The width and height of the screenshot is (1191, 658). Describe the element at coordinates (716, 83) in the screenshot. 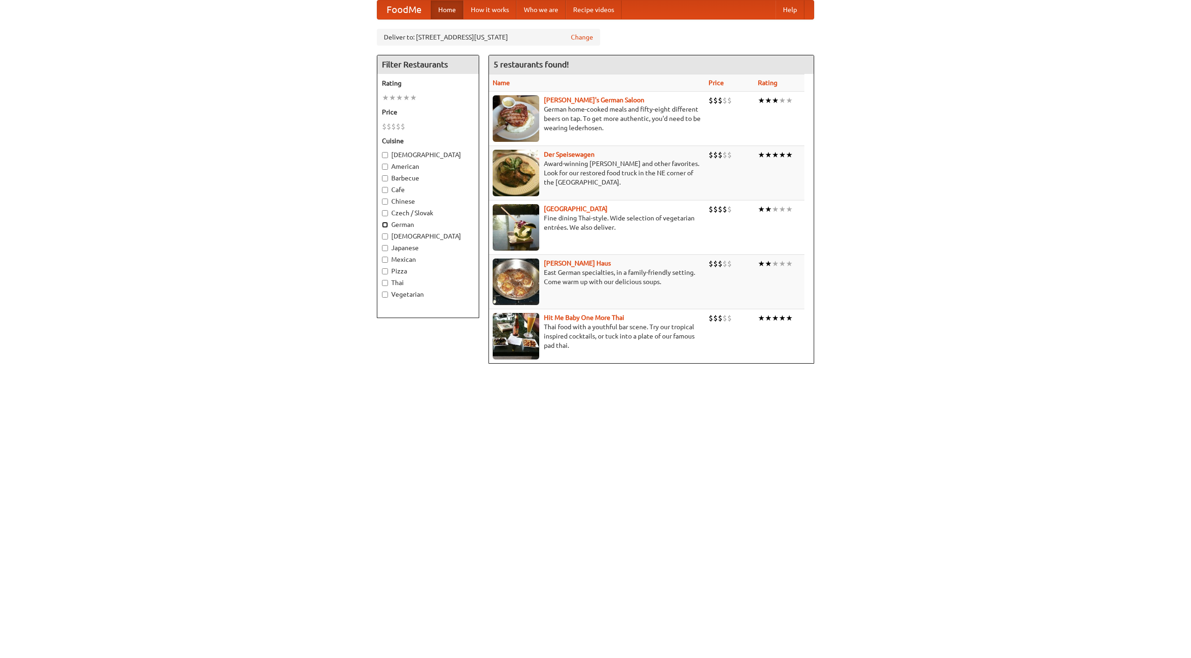

I see `a: Price` at that location.